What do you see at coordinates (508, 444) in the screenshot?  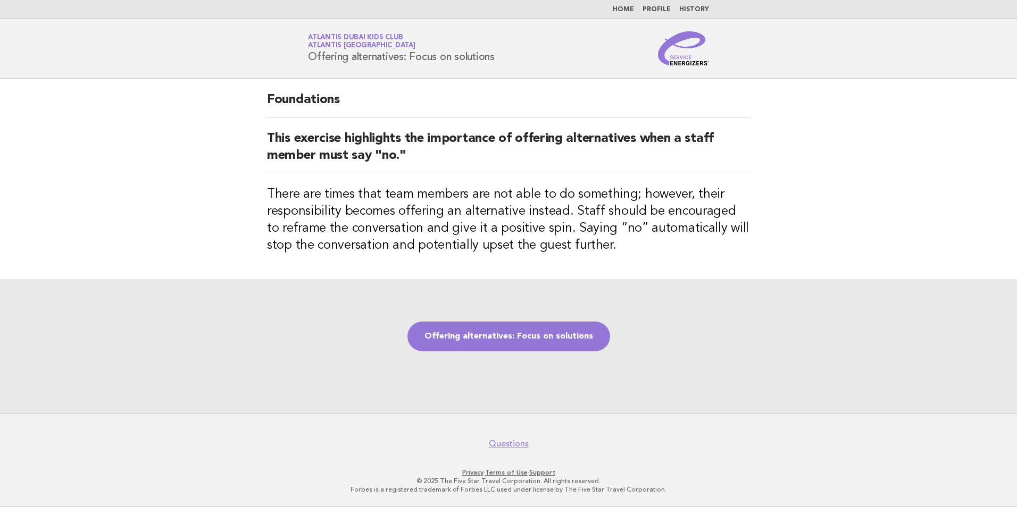 I see `a: Questions` at bounding box center [508, 444].